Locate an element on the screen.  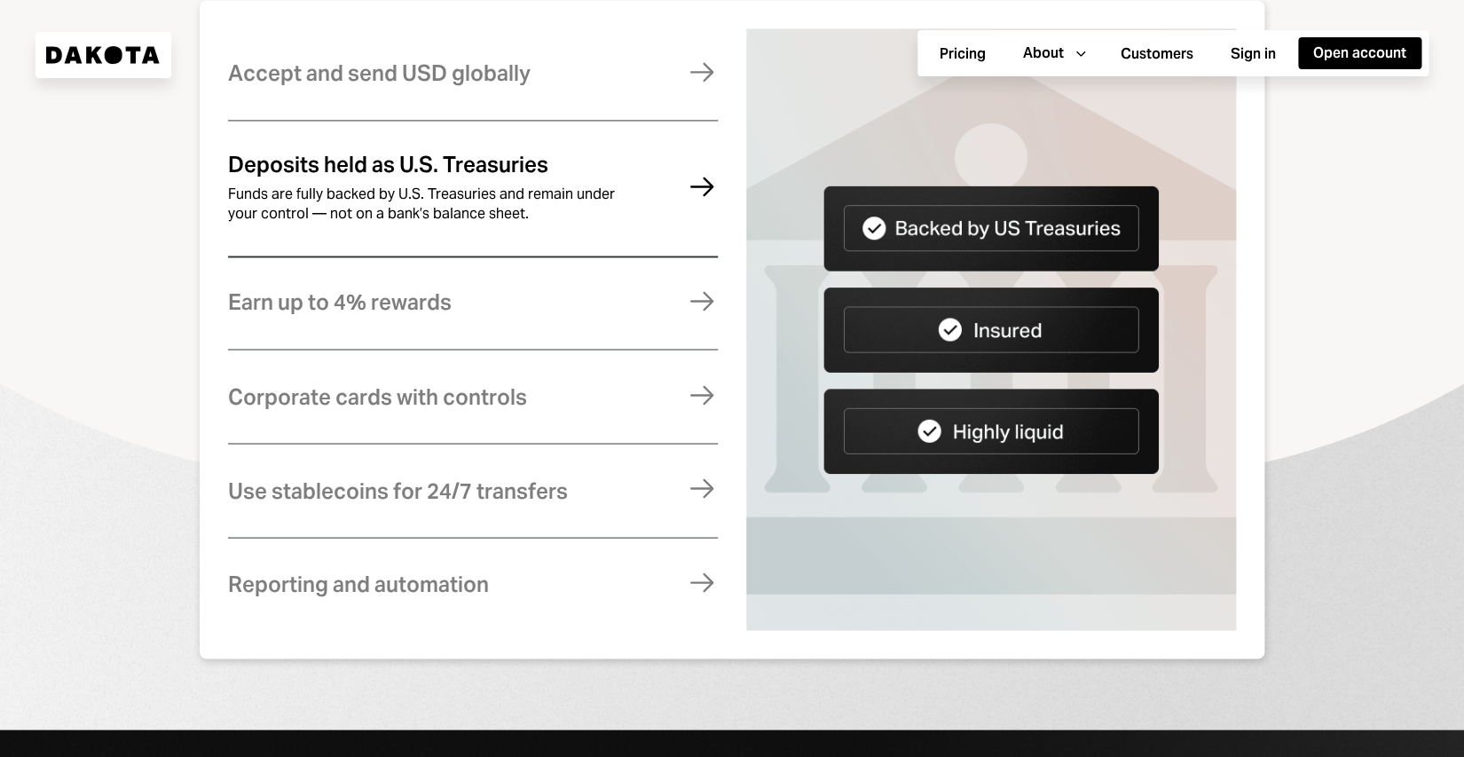
div: Corporate cards with controls is located at coordinates (377, 397).